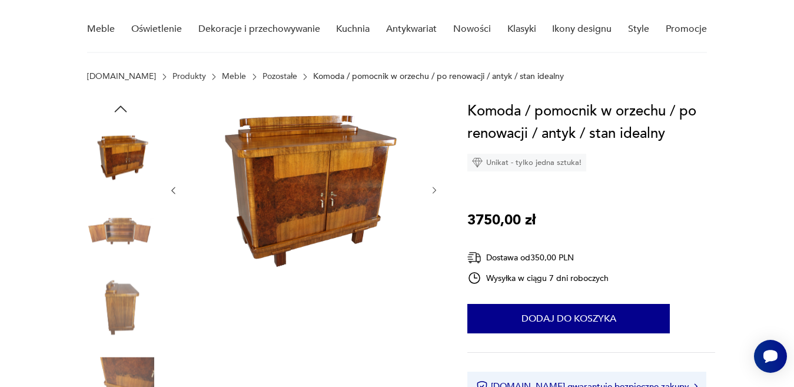  What do you see at coordinates (353, 29) in the screenshot?
I see `a: Kuchnia` at bounding box center [353, 29].